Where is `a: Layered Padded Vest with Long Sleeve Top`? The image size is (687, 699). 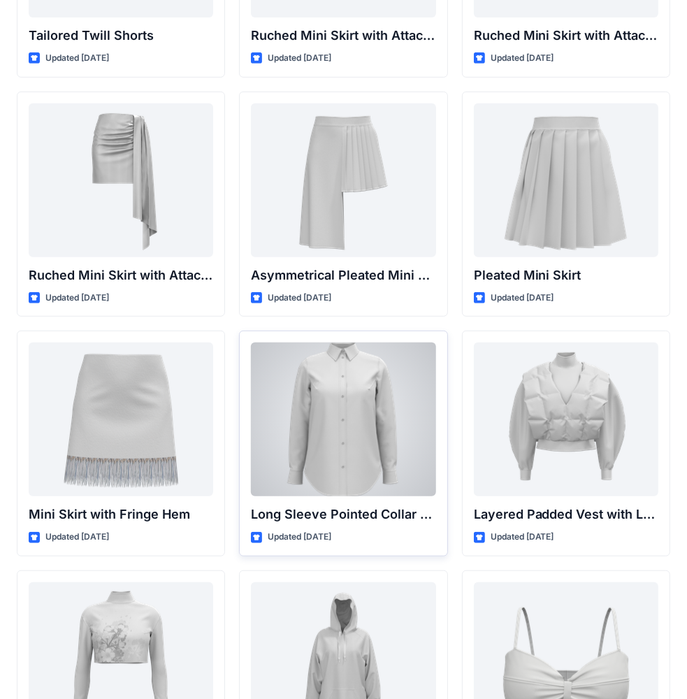
a: Layered Padded Vest with Long Sleeve Top is located at coordinates (566, 419).